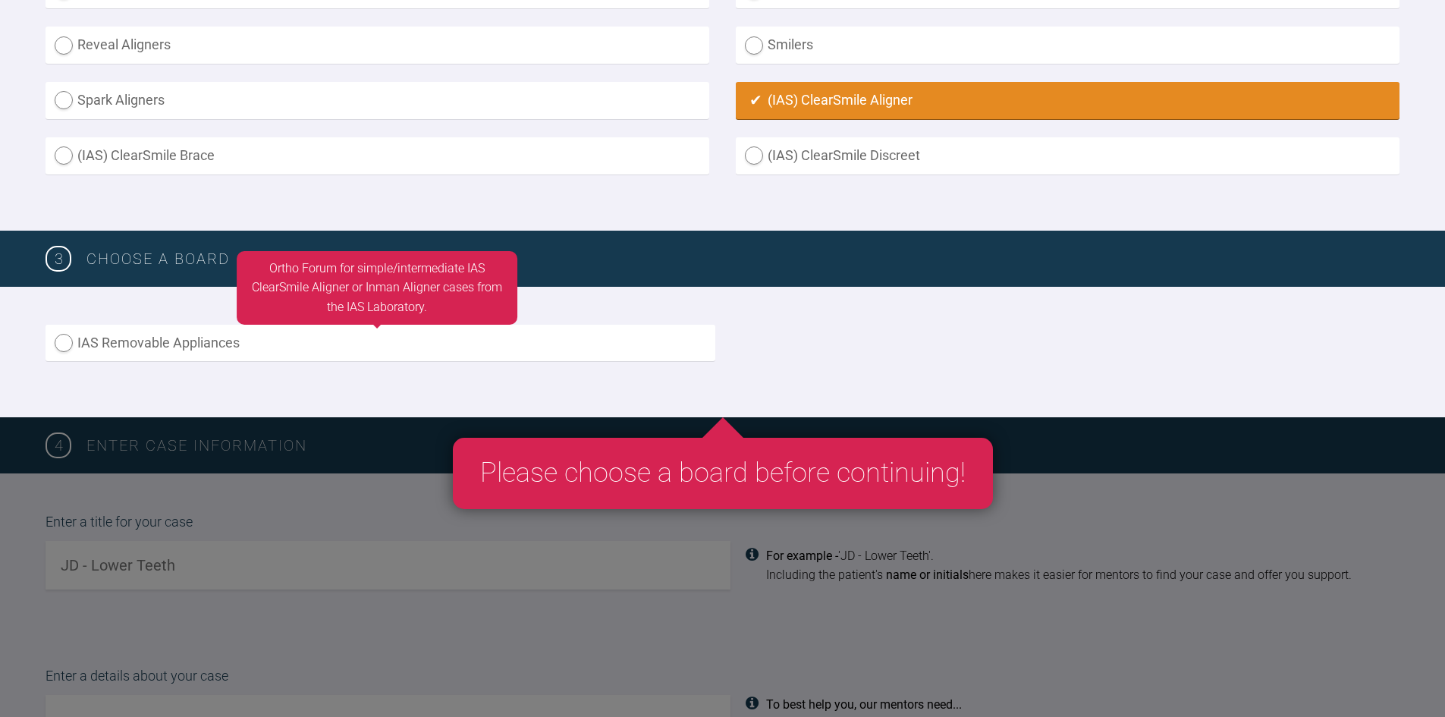 The height and width of the screenshot is (717, 1445). I want to click on label: Reveal Aligners, so click(377, 45).